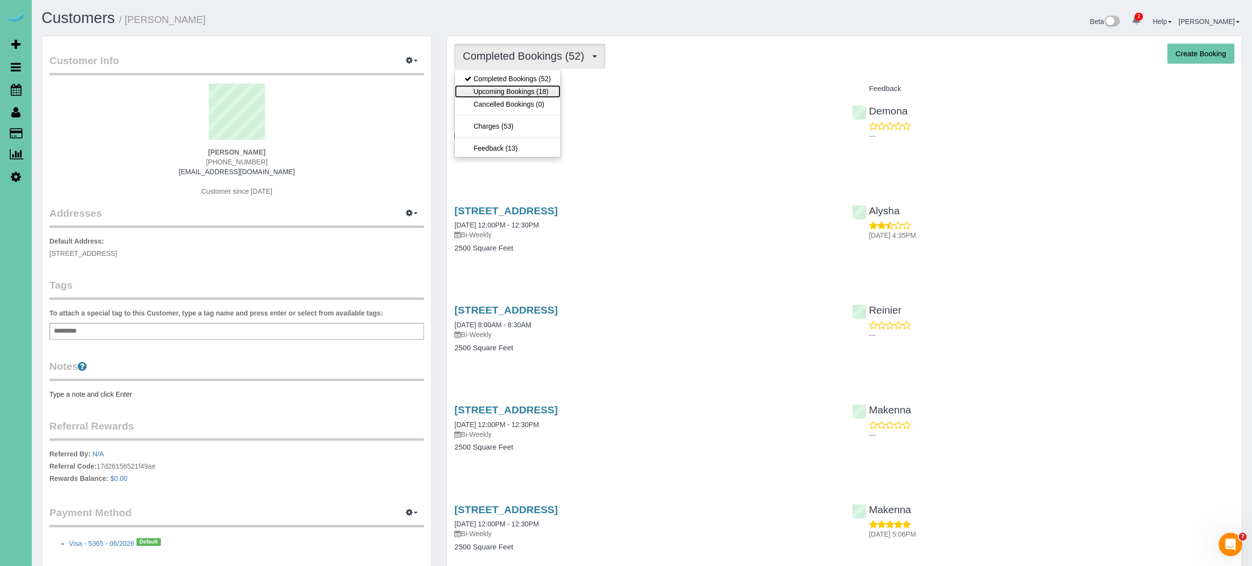 Image resolution: width=1252 pixels, height=566 pixels. I want to click on p: 17d26156521f49ae, so click(237, 467).